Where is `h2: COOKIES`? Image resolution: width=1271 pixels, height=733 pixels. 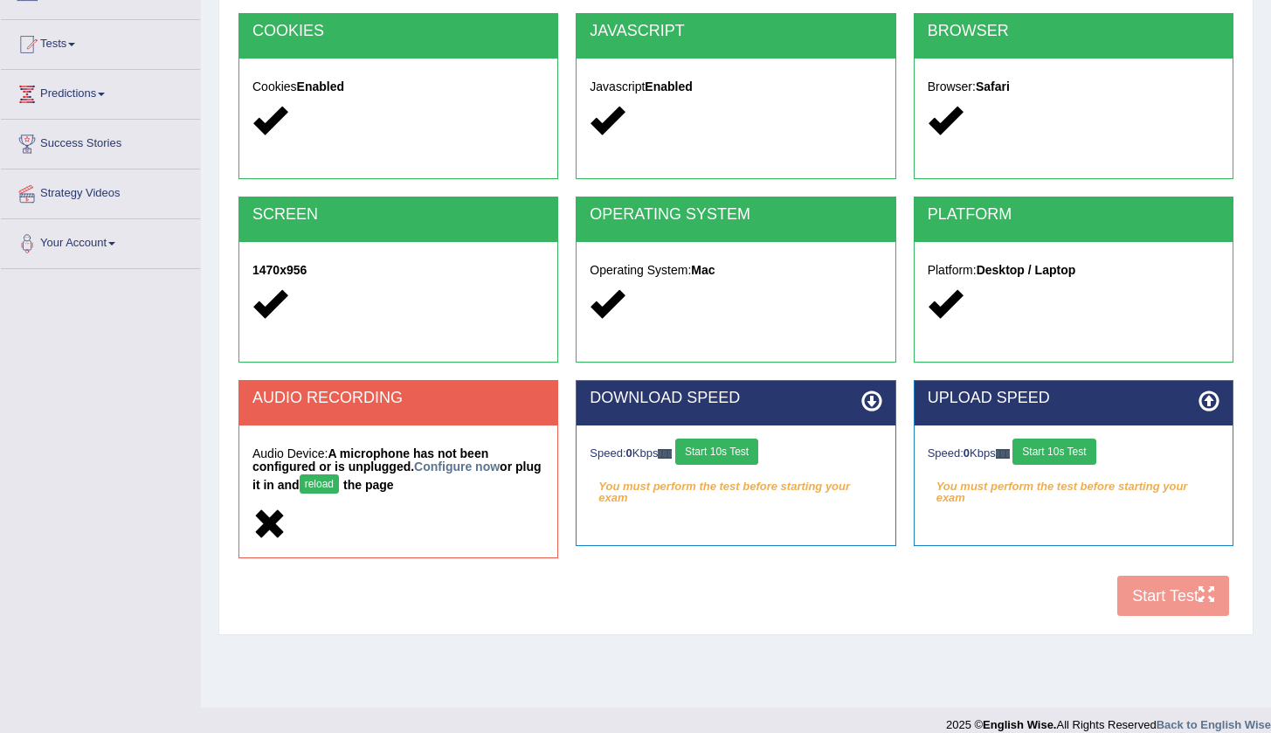 h2: COOKIES is located at coordinates (398, 31).